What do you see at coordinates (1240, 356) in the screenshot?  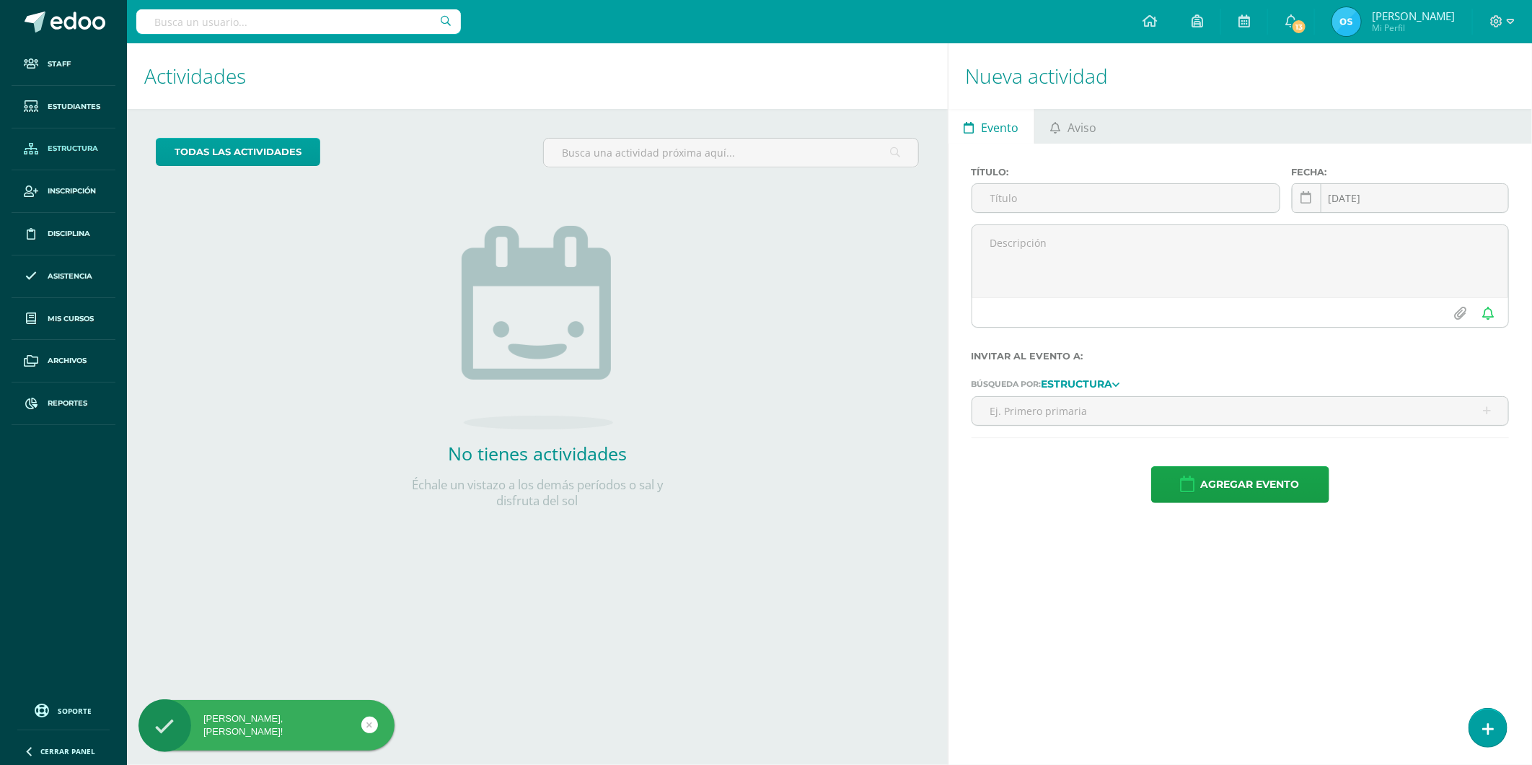 I see `label: Invitar al evento a:` at bounding box center [1240, 356].